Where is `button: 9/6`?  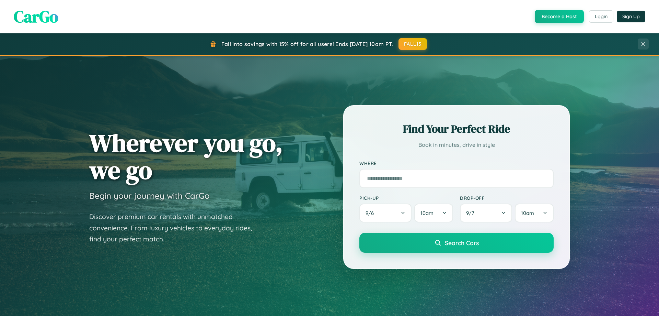
button: 9/6 is located at coordinates (386, 213).